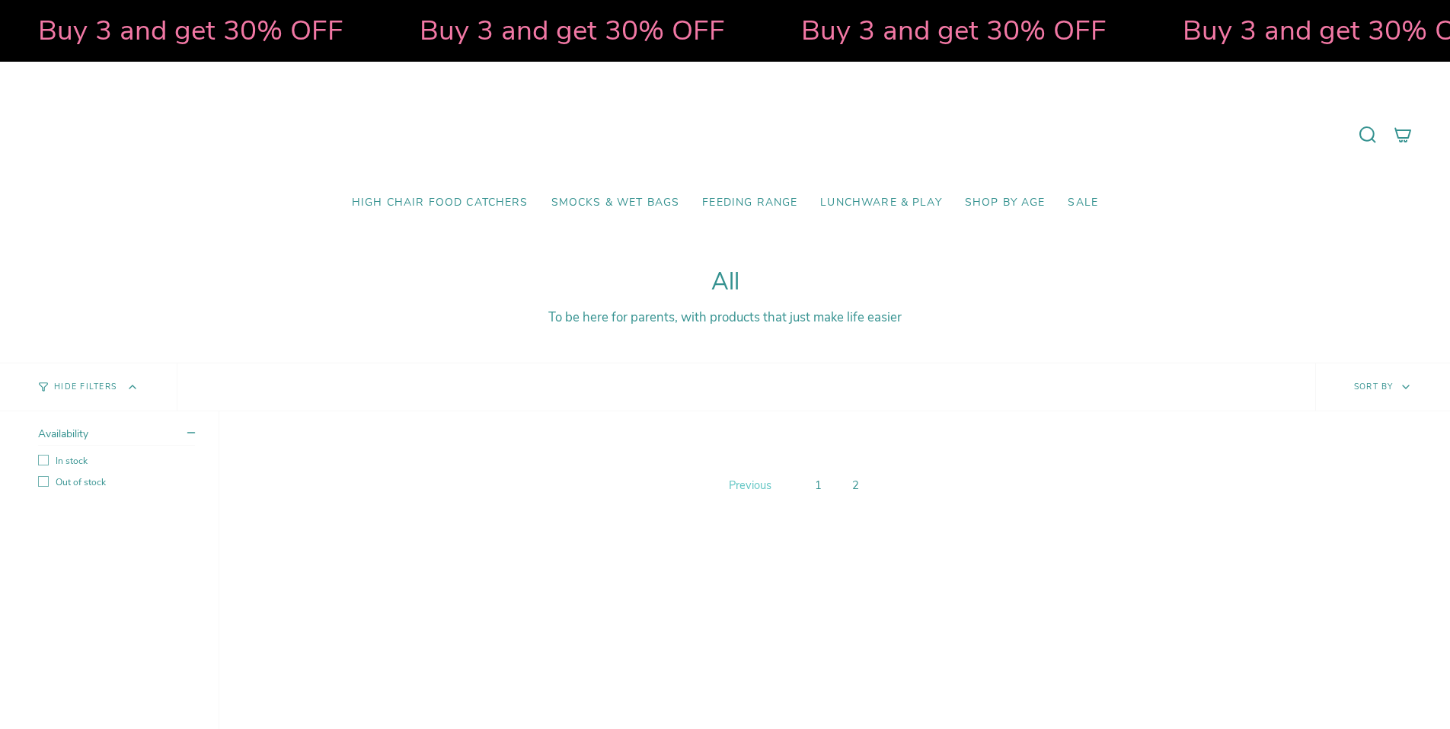  What do you see at coordinates (615, 203) in the screenshot?
I see `span: Smocks & Wet Bags` at bounding box center [615, 203].